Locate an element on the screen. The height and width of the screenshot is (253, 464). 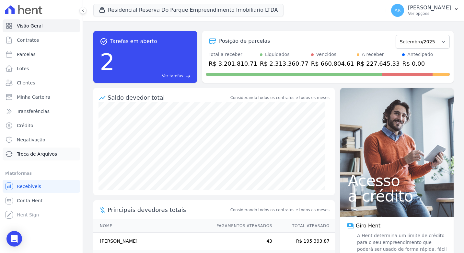
span: task_alt is located at coordinates (104, 41).